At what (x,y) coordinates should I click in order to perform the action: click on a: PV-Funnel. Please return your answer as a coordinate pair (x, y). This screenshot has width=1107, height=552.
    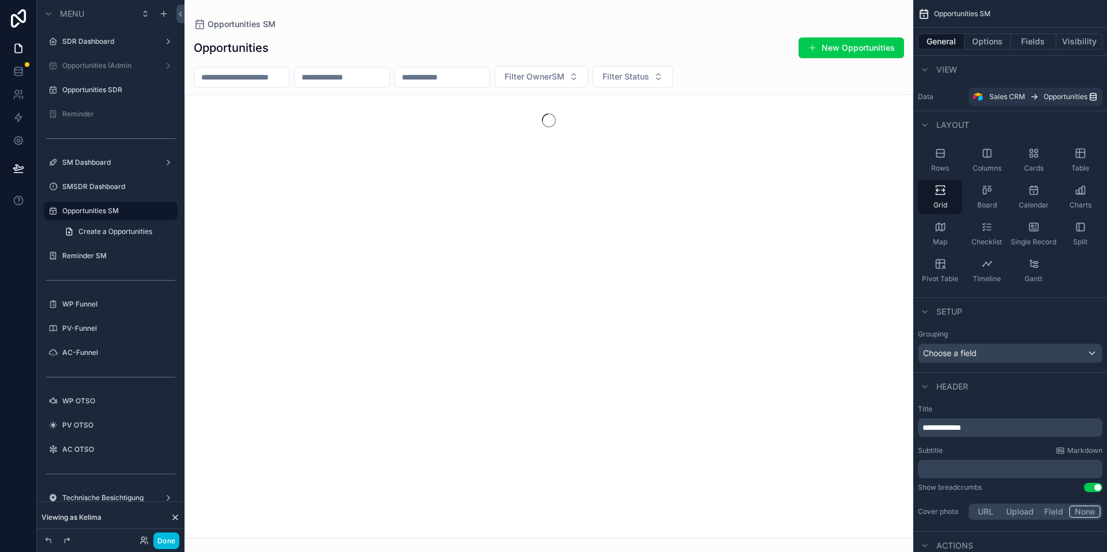
    Looking at the image, I should click on (116, 329).